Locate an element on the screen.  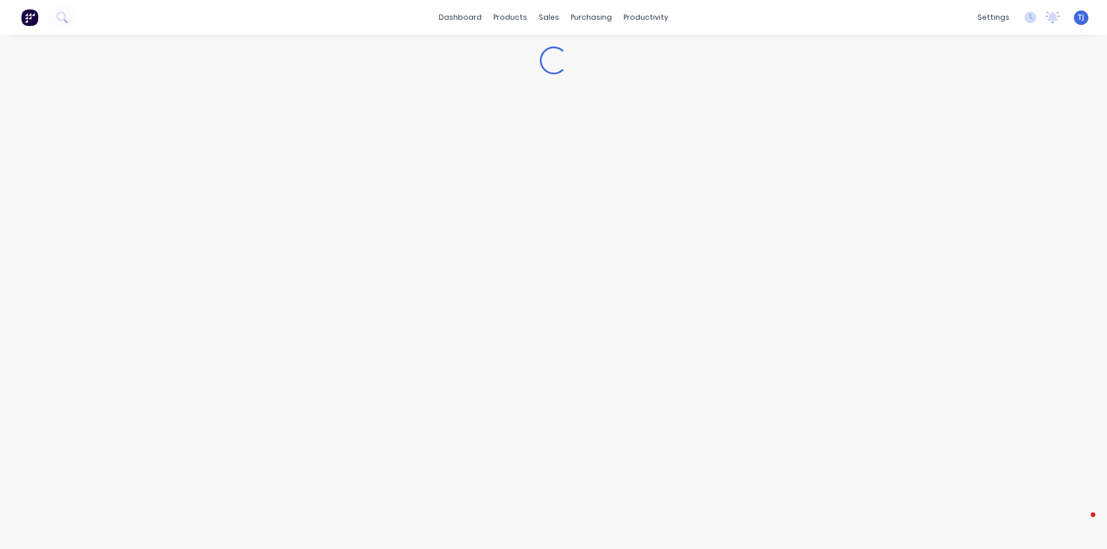
div: purchasing is located at coordinates (591, 17).